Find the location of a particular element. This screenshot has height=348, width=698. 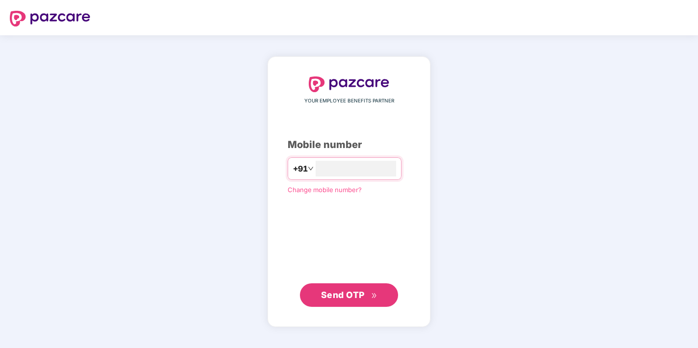

button: Send OTPdouble-right is located at coordinates (349, 295).